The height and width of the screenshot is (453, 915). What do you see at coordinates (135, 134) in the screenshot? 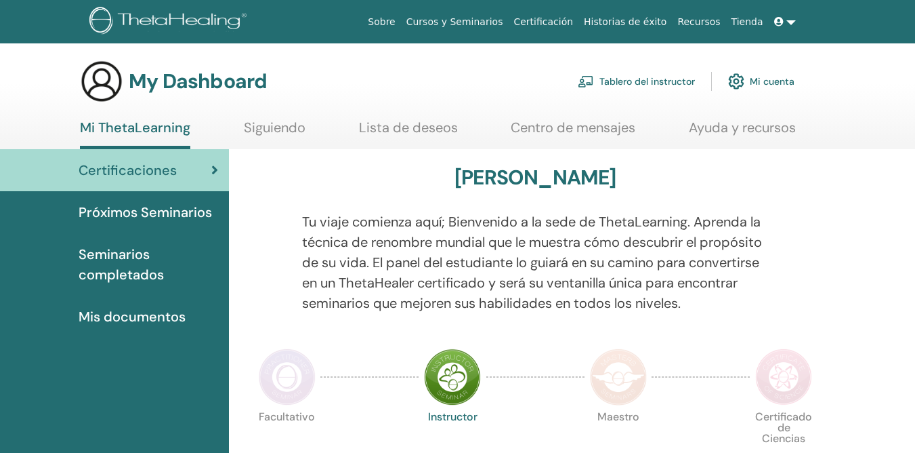
I see `a: Mi ThetaLearning` at bounding box center [135, 134].